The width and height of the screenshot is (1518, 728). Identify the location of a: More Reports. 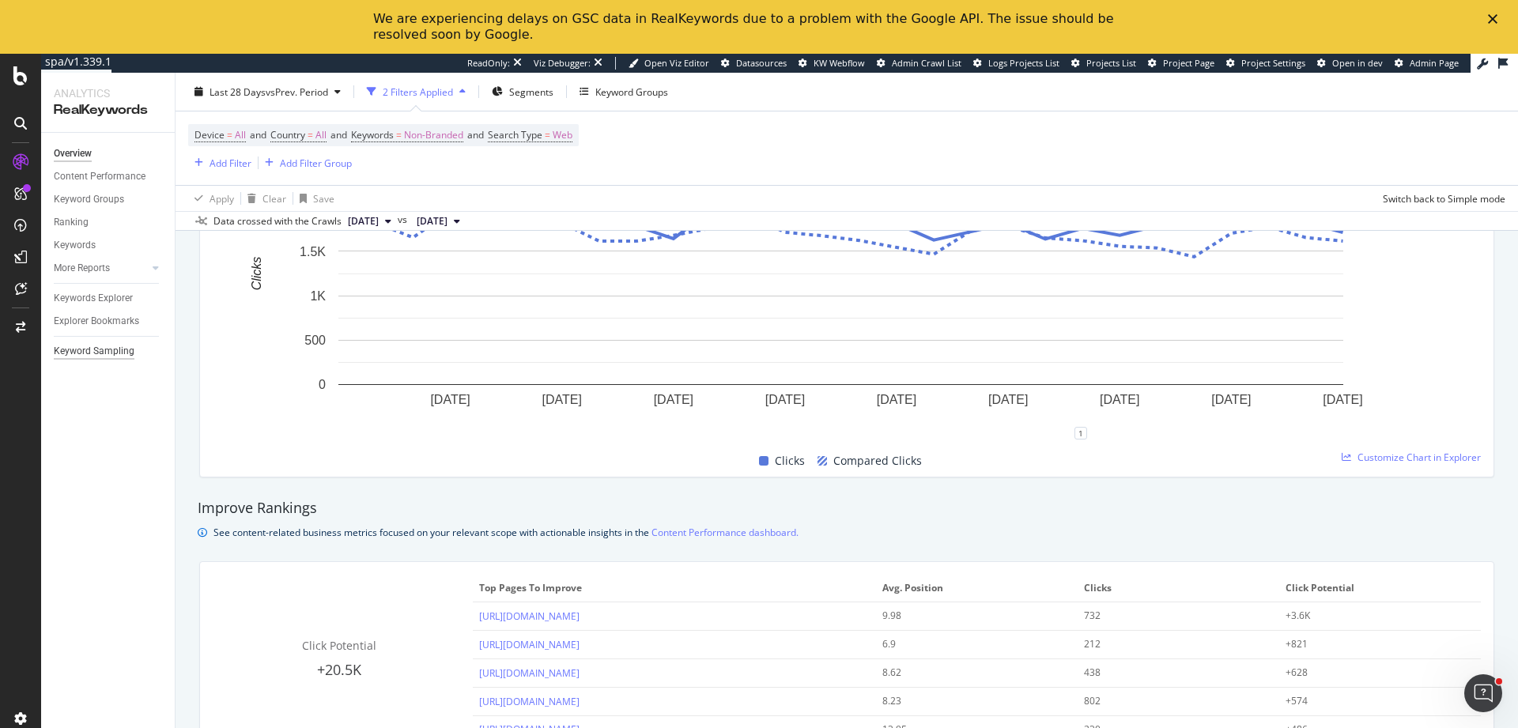
(100, 268).